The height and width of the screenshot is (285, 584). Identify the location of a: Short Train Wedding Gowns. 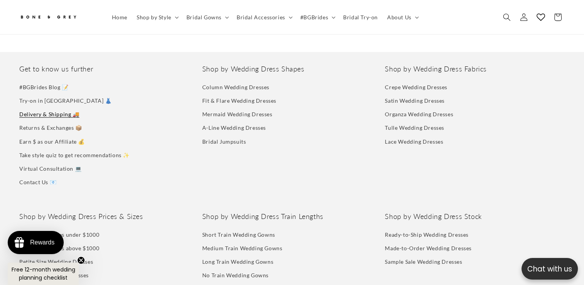
(239, 236).